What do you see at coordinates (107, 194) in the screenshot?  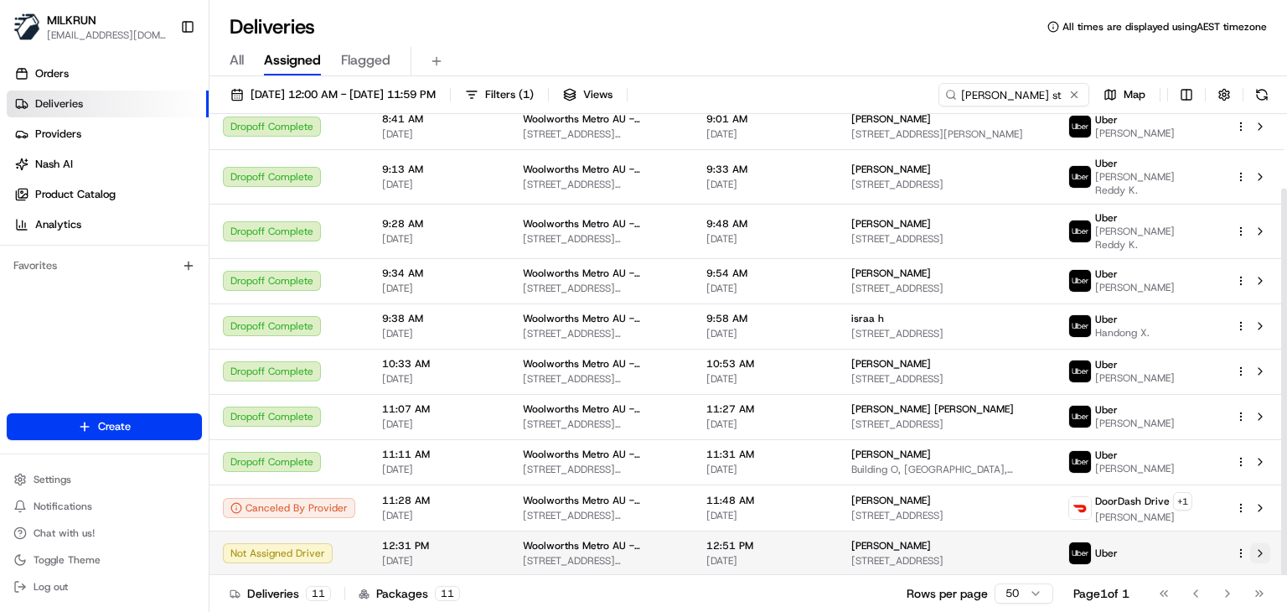 I see `a: Product Catalog` at bounding box center [107, 194].